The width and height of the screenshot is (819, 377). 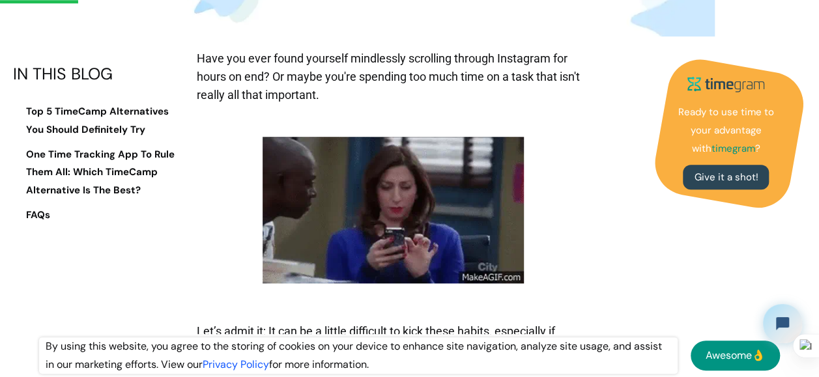 What do you see at coordinates (236, 364) in the screenshot?
I see `a: Privacy Policy` at bounding box center [236, 364].